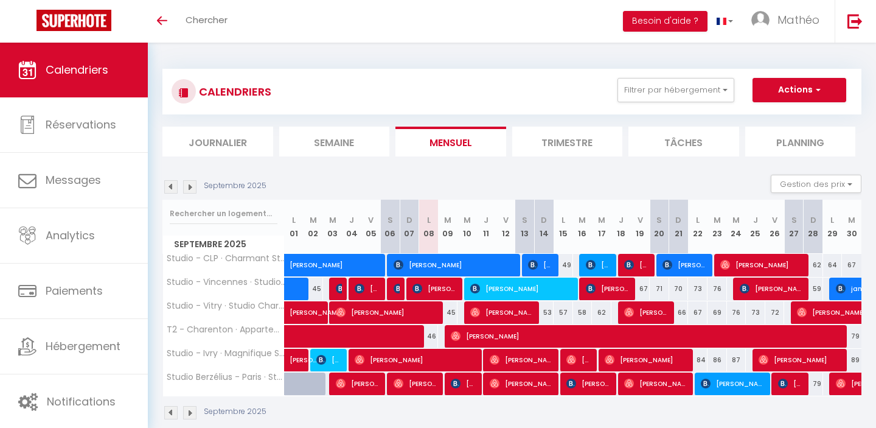  What do you see at coordinates (602, 226) in the screenshot?
I see `th: 17` at bounding box center [602, 226].